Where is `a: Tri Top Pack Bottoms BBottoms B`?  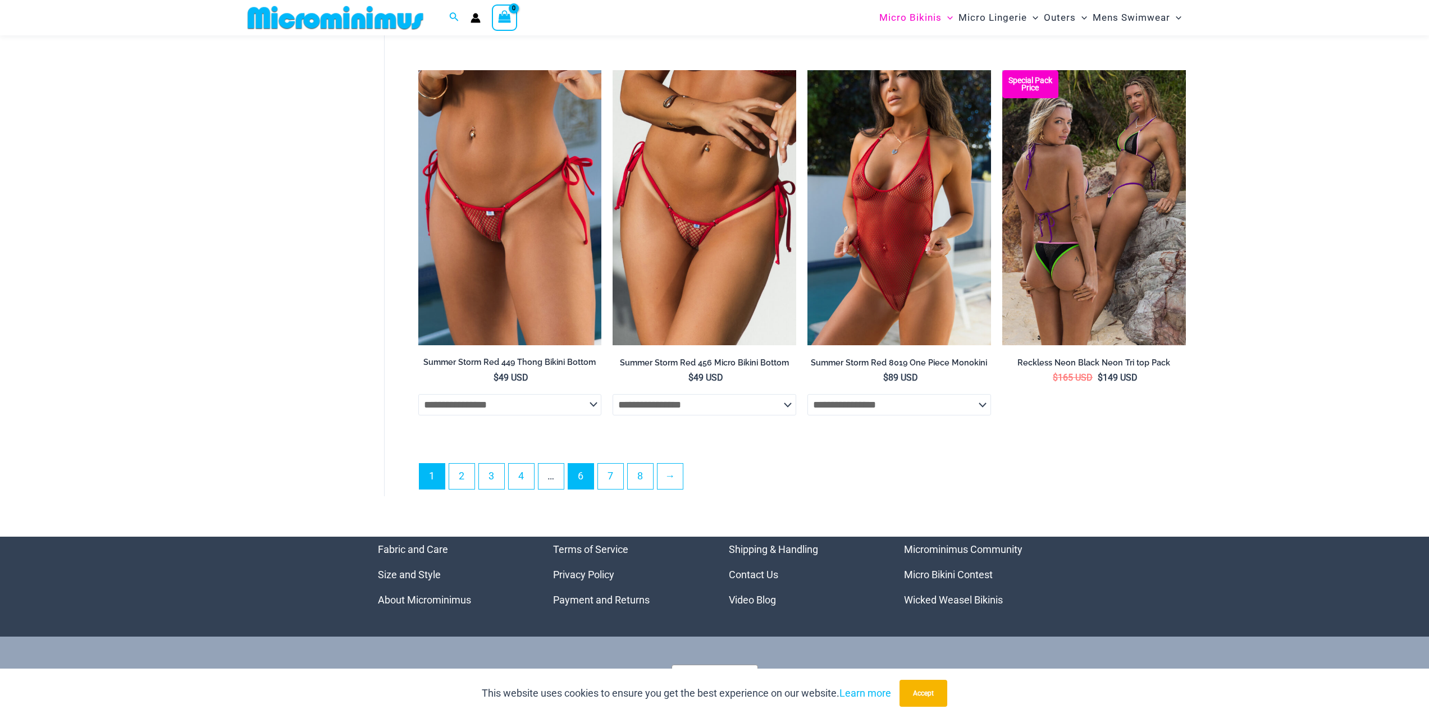
a: Tri Top Pack Bottoms BBottoms B is located at coordinates (1094, 208).